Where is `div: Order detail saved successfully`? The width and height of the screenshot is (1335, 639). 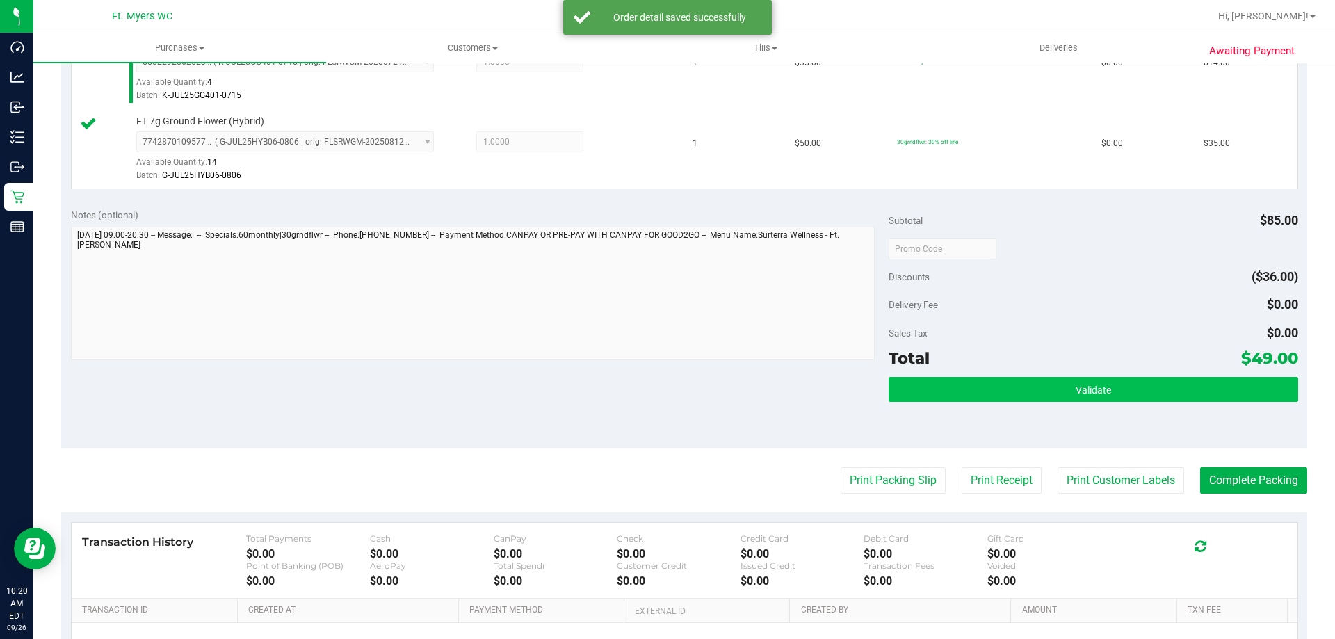 div: Order detail saved successfully is located at coordinates (680, 17).